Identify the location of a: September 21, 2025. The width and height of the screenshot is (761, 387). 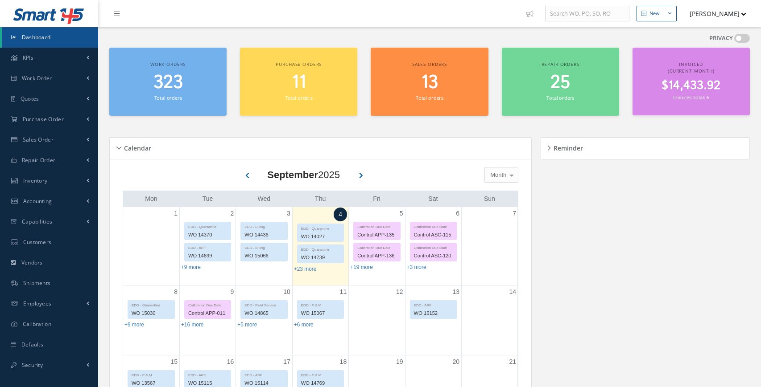
(512, 362).